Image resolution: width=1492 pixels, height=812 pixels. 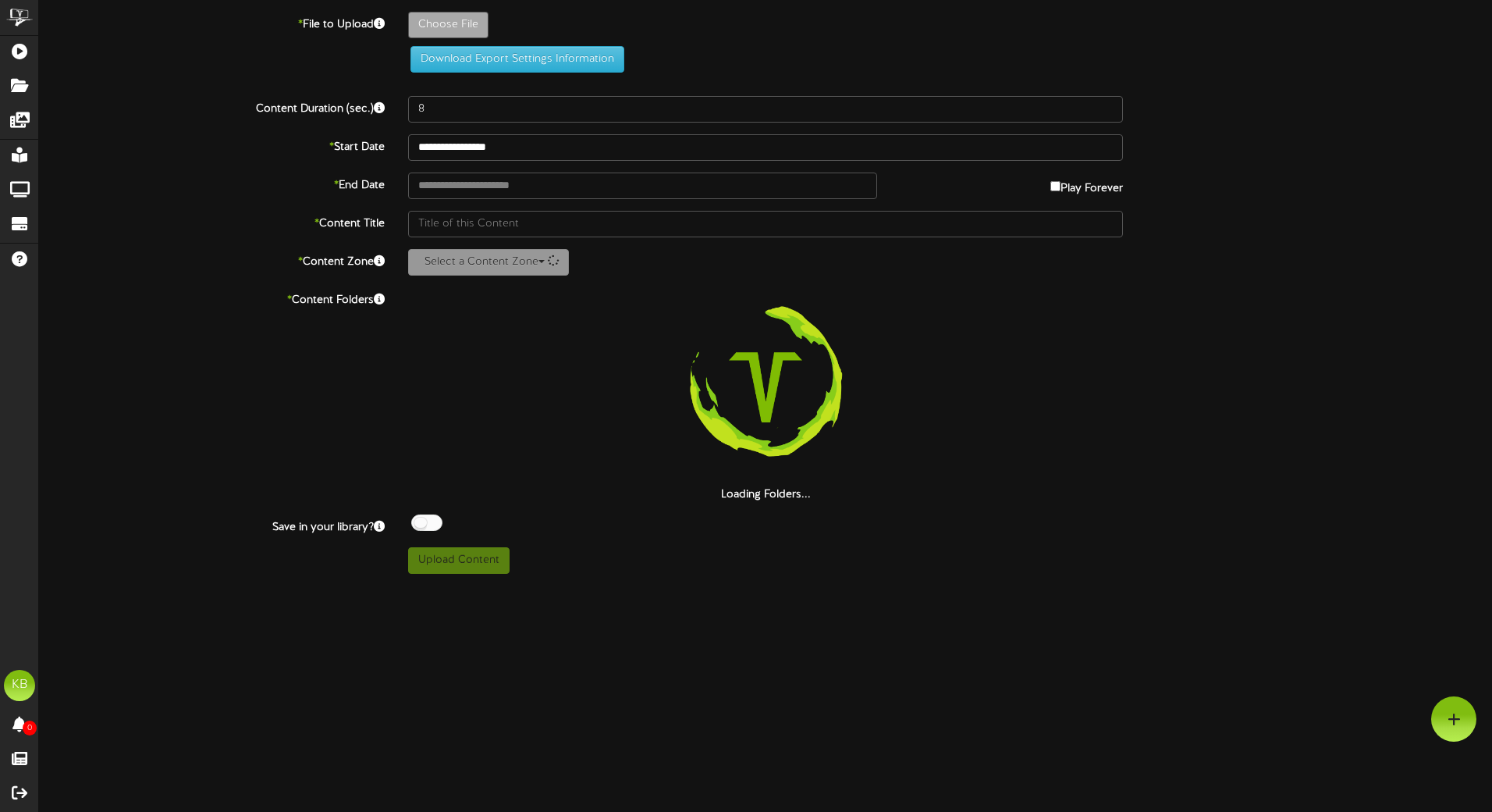 What do you see at coordinates (19, 686) in the screenshot?
I see `div: KB` at bounding box center [19, 686].